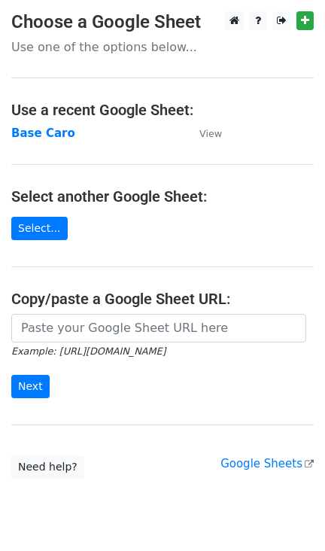 The width and height of the screenshot is (325, 551). I want to click on h3: Choose a Google Sheet, so click(162, 22).